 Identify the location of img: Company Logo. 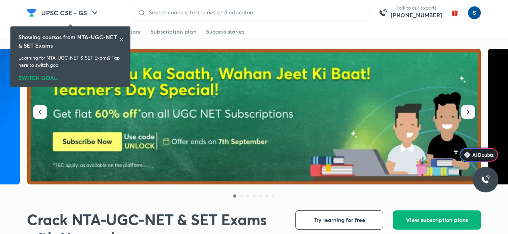
(32, 13).